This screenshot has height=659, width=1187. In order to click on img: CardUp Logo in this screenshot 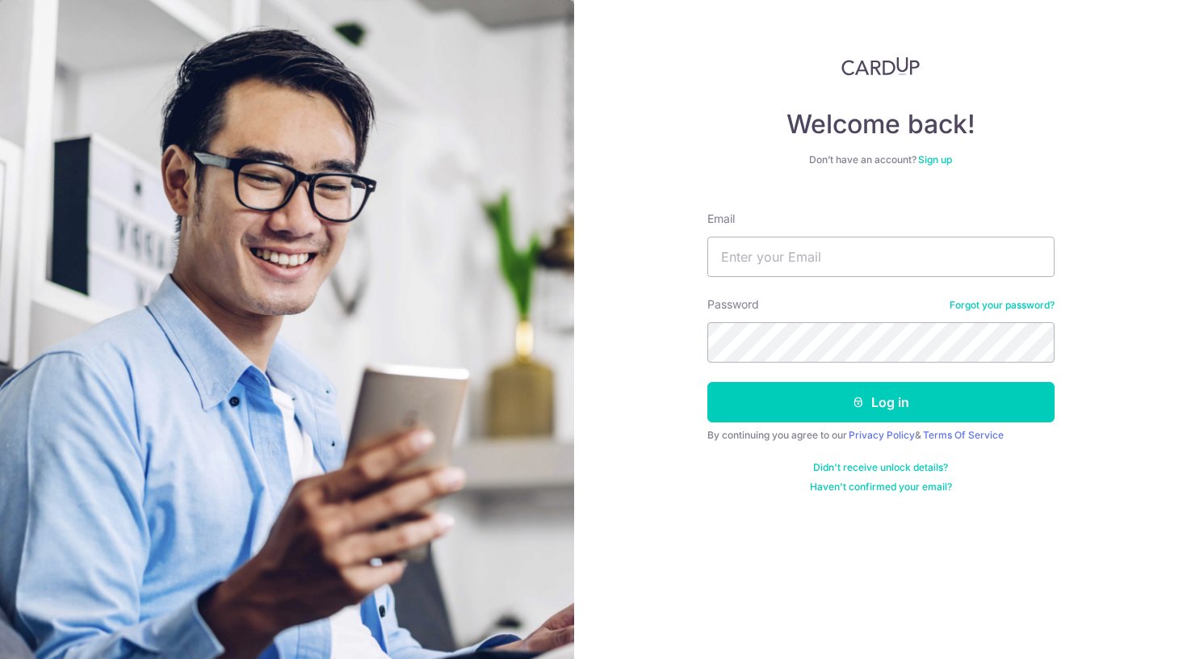, I will do `click(881, 66)`.